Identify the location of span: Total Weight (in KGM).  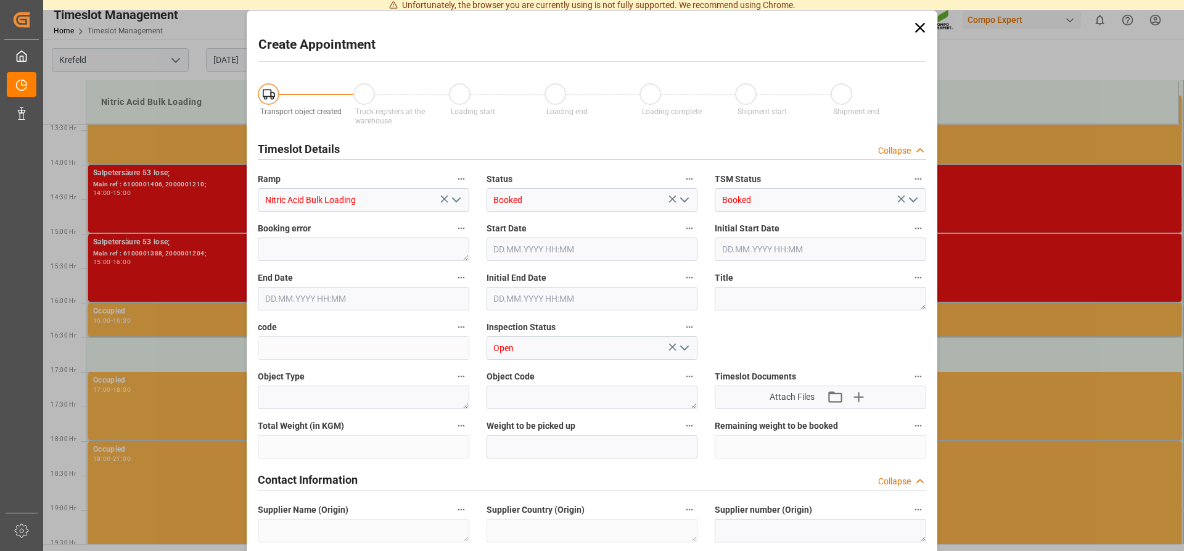
(301, 426).